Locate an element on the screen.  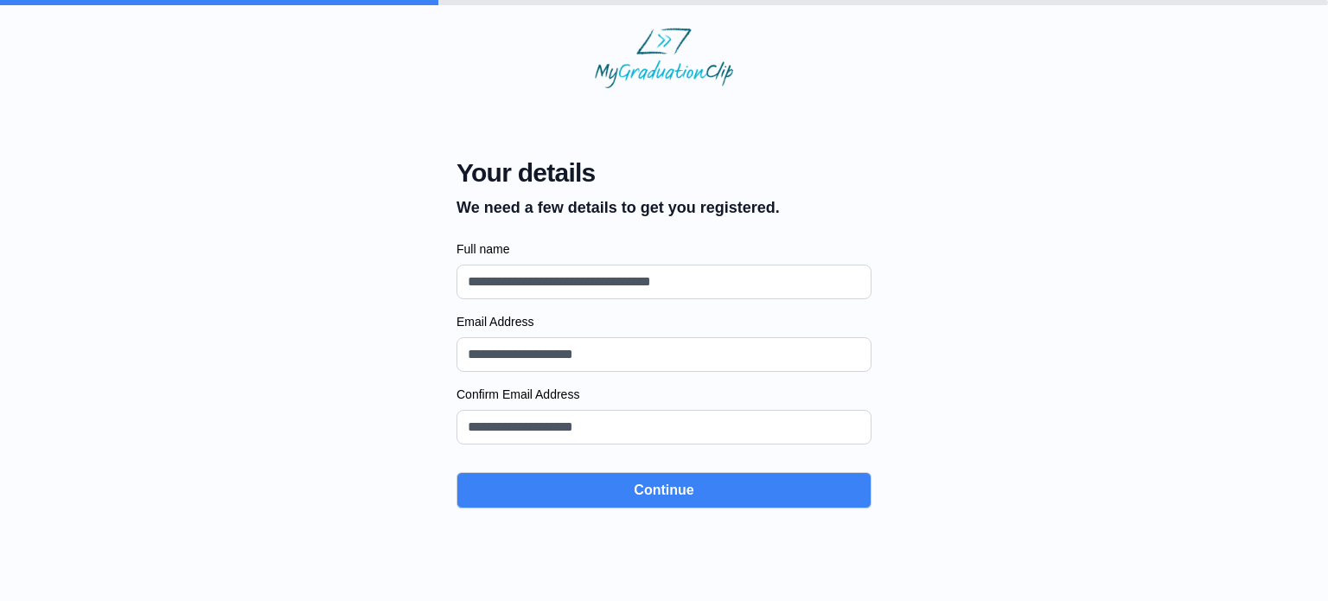
img: MyGraduationClip is located at coordinates (664, 58).